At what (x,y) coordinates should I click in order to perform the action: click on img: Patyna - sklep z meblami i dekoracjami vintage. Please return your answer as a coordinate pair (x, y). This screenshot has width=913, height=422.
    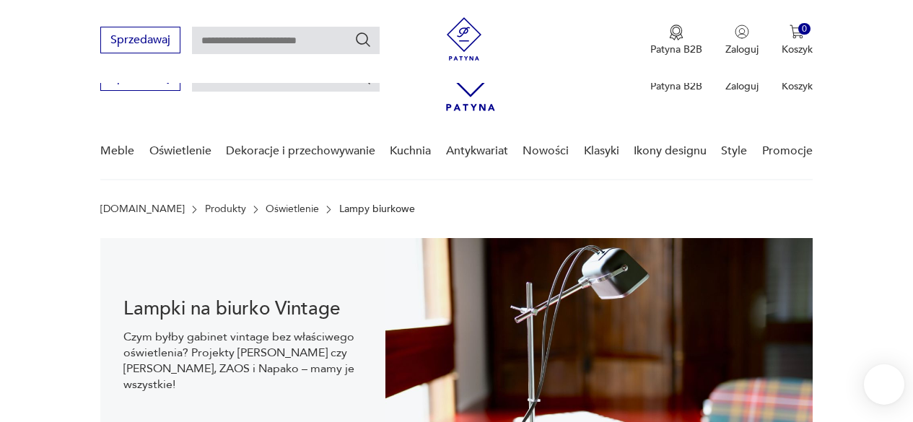
    Looking at the image, I should click on (464, 39).